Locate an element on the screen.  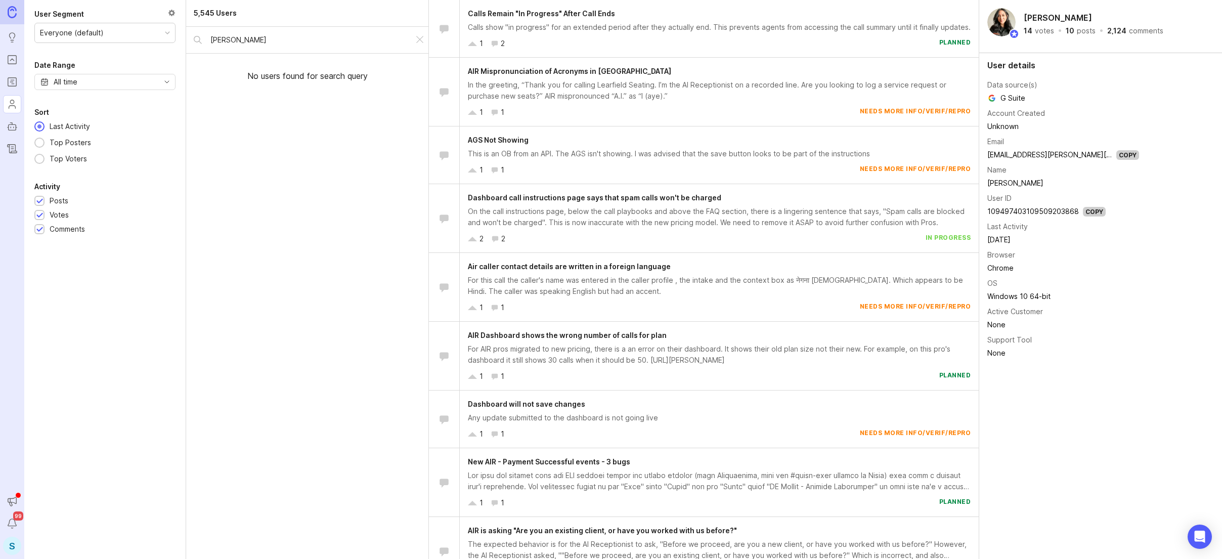
div: 2,124 is located at coordinates (1117, 31).